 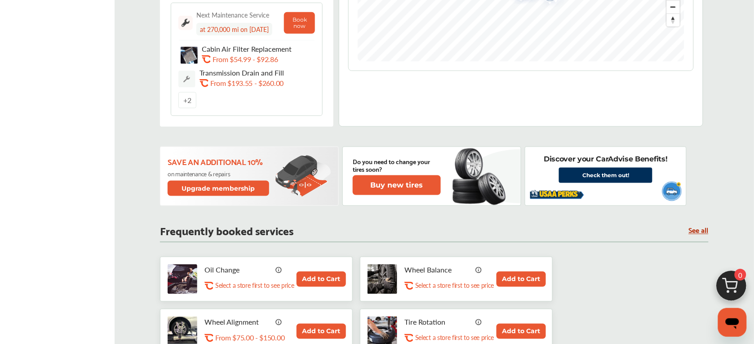 I want to click on p: on maintenance & repairs, so click(x=219, y=173).